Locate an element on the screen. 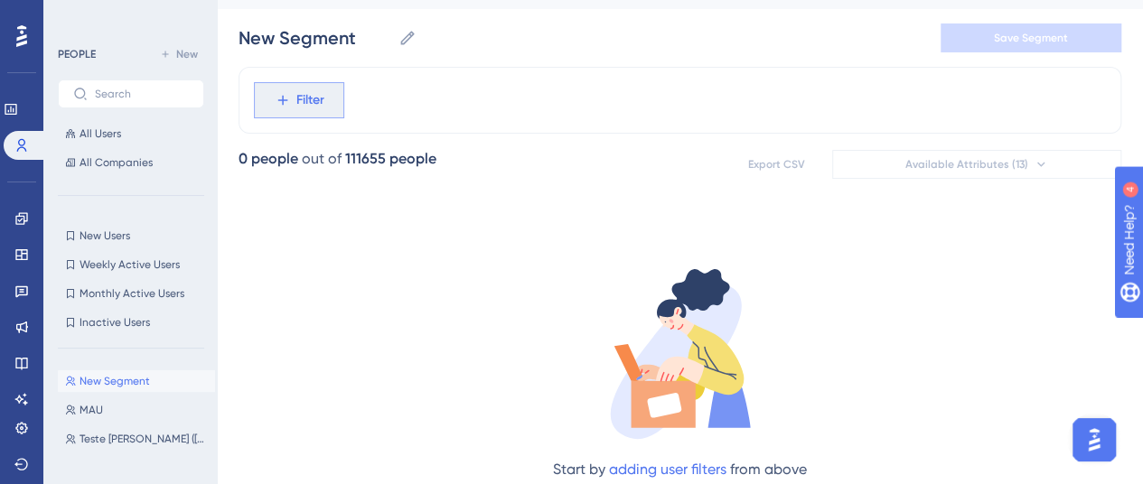  span: All Users is located at coordinates (100, 134).